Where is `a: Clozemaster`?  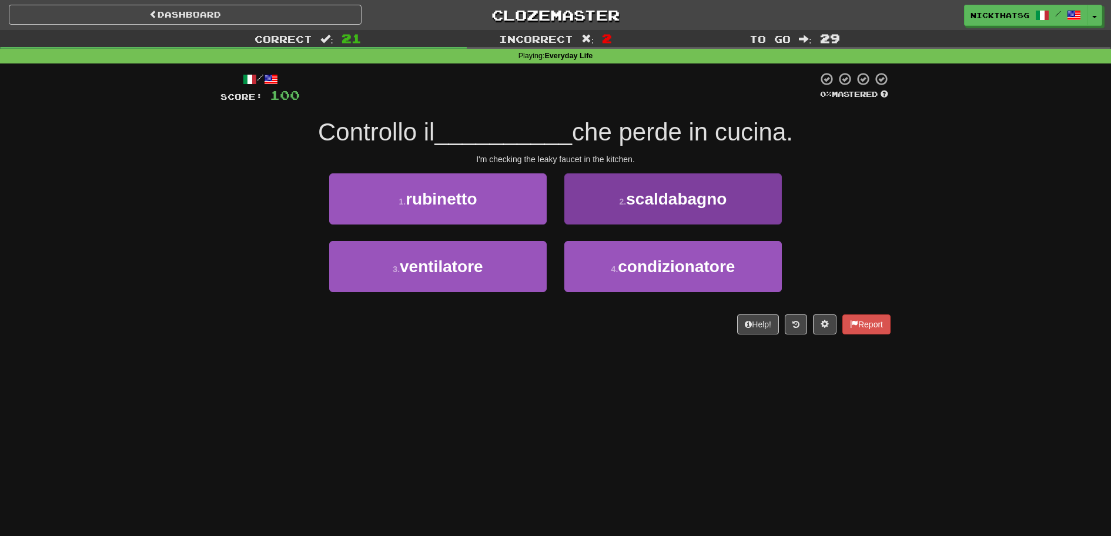
a: Clozemaster is located at coordinates (555, 15).